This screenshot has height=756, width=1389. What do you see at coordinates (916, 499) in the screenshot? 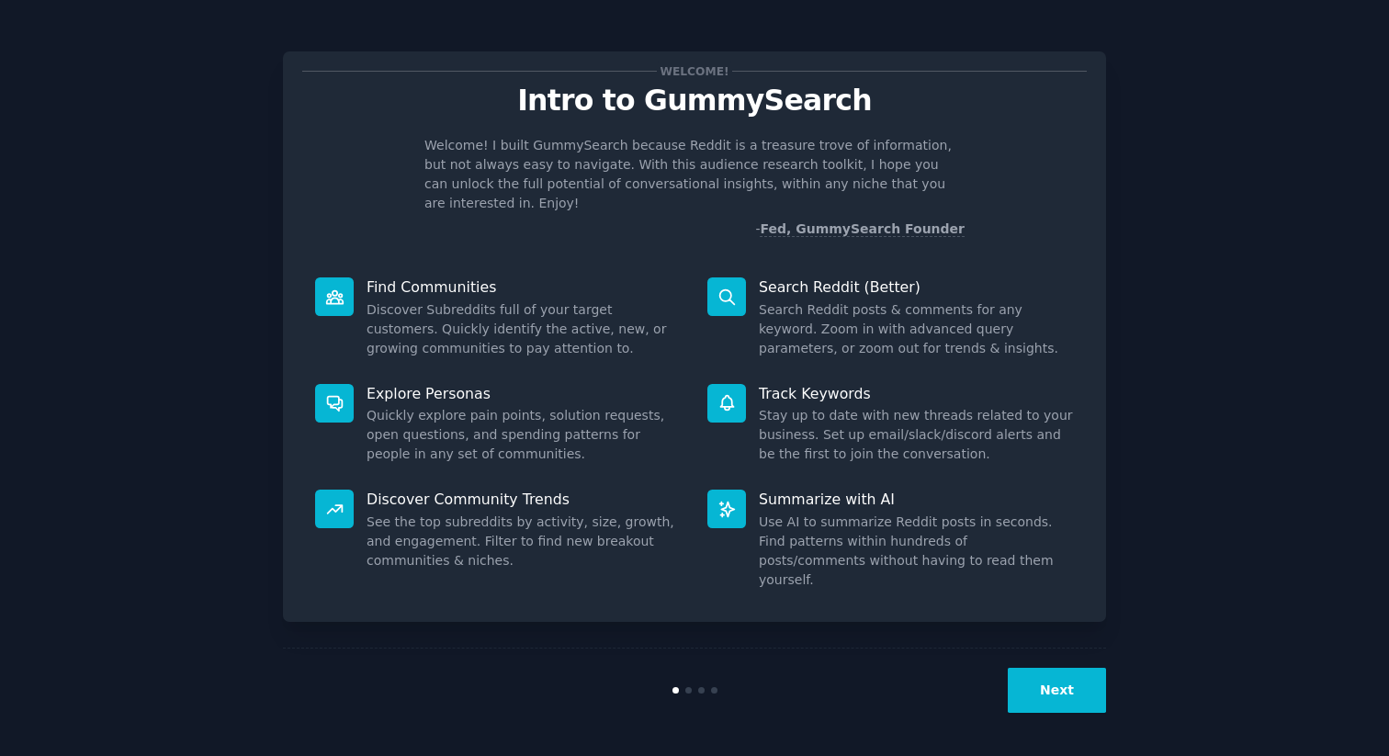
I see `p: Summarize with AI` at bounding box center [916, 499].